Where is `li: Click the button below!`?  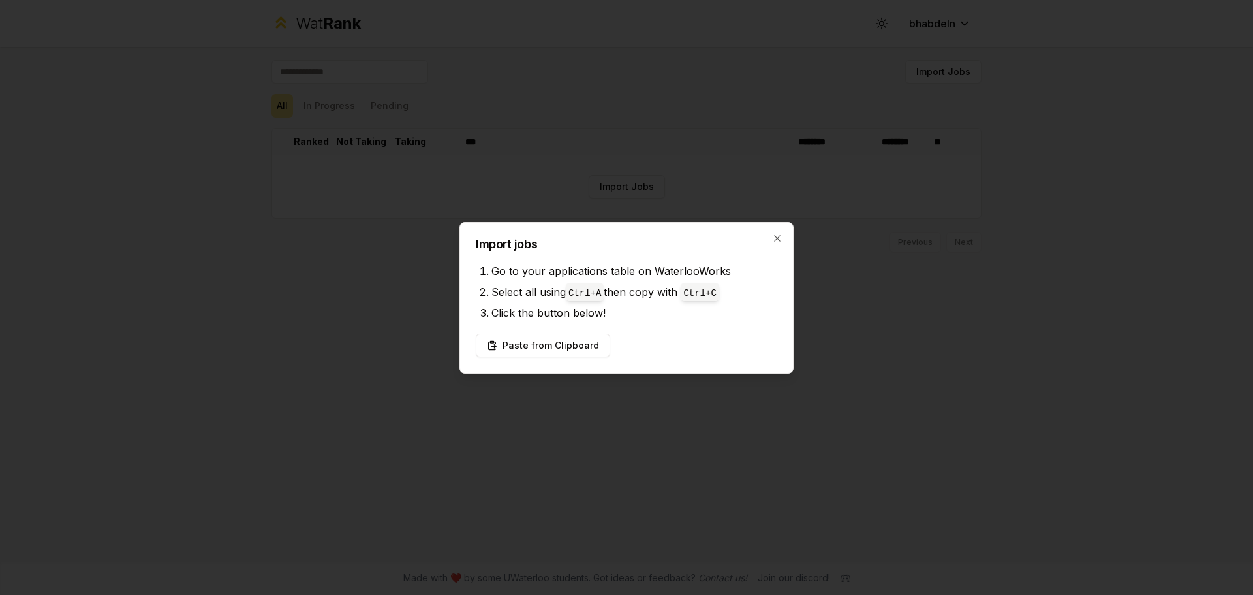
li: Click the button below! is located at coordinates (634, 313).